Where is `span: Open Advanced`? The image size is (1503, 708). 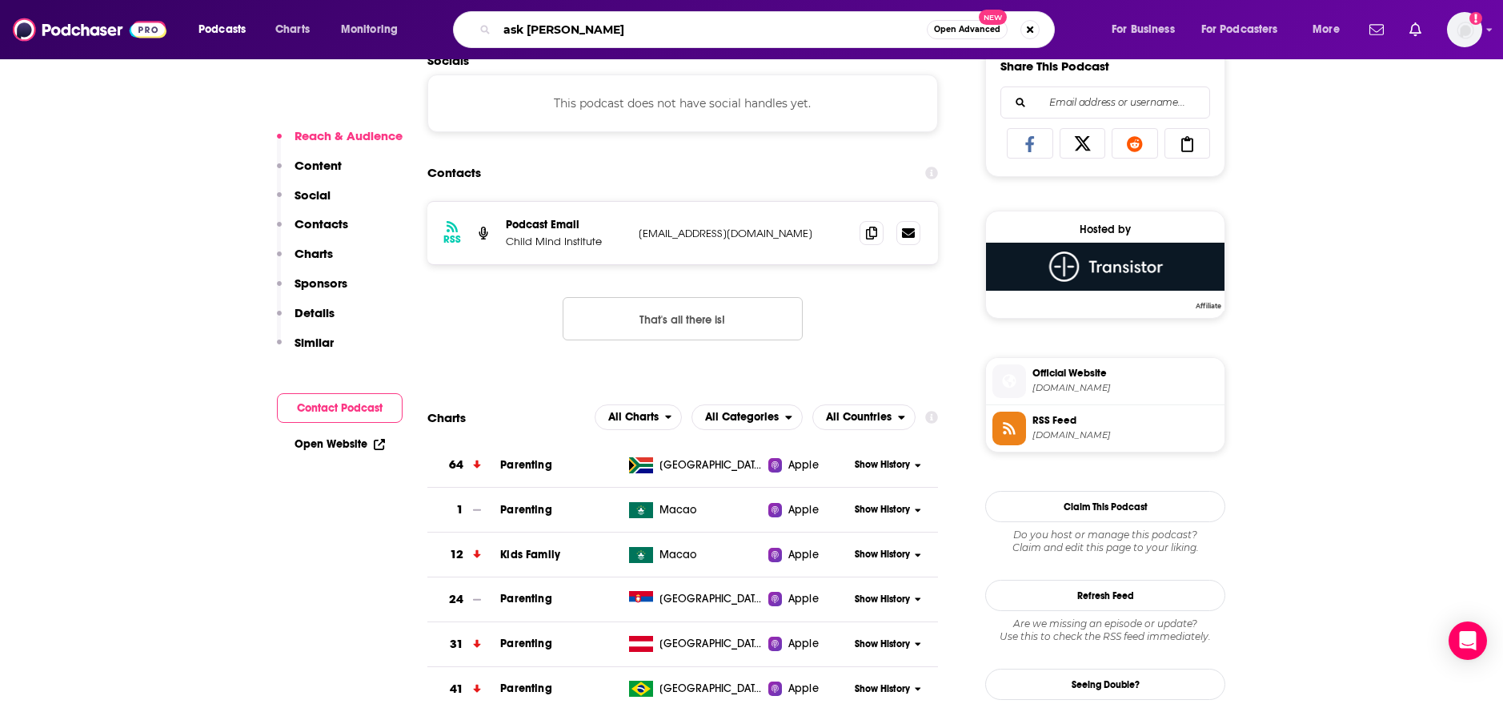 span: Open Advanced is located at coordinates (967, 30).